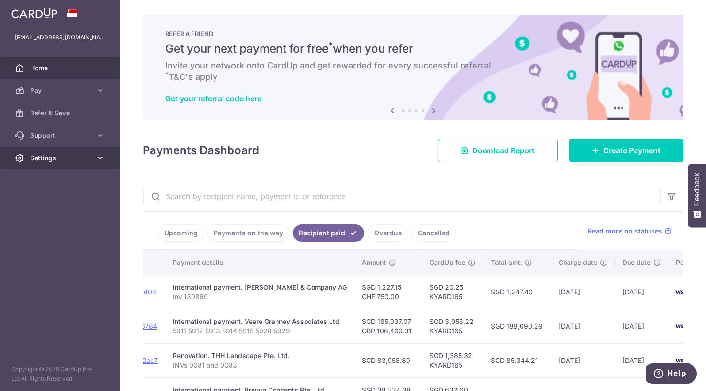  What do you see at coordinates (629, 231) in the screenshot?
I see `a: Read more on statuses` at bounding box center [629, 231].